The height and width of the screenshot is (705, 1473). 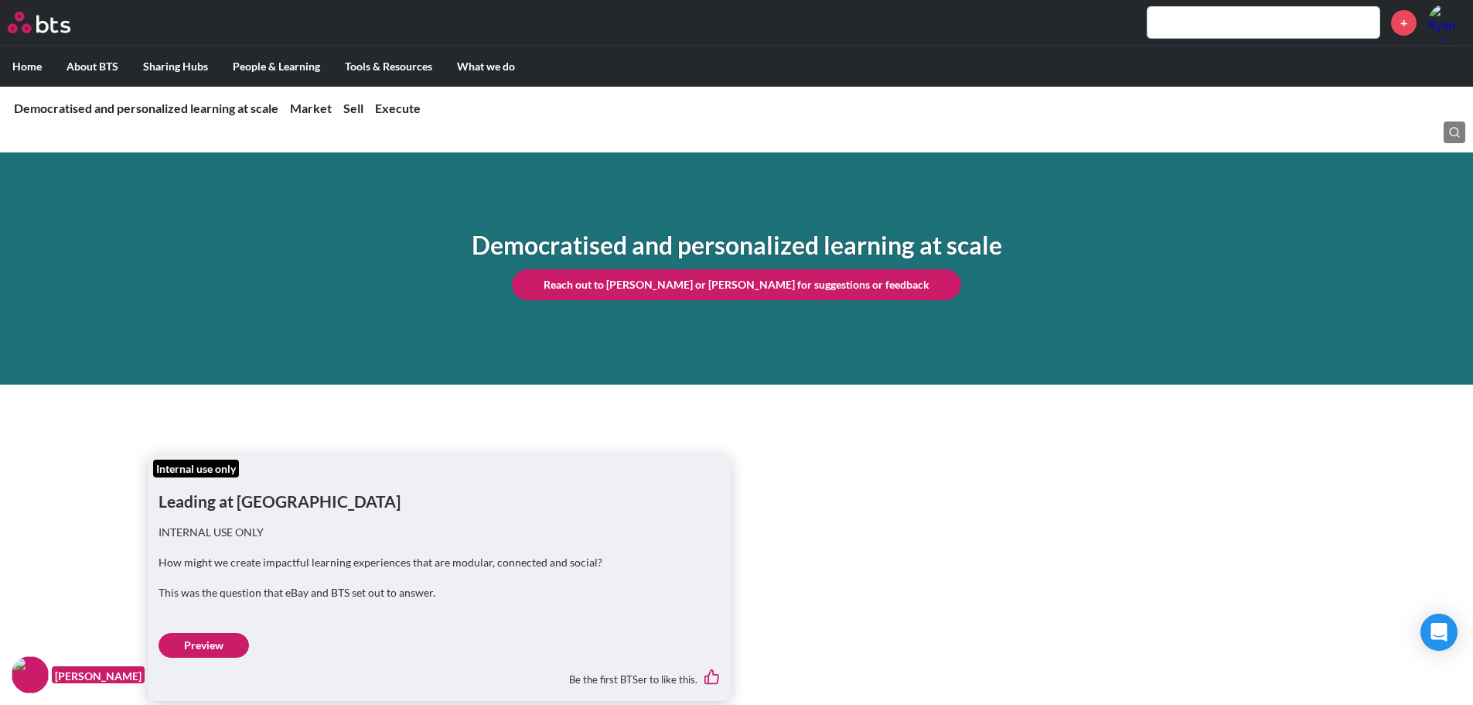 I want to click on h1: Democratised and personalized learning at scale, so click(x=737, y=245).